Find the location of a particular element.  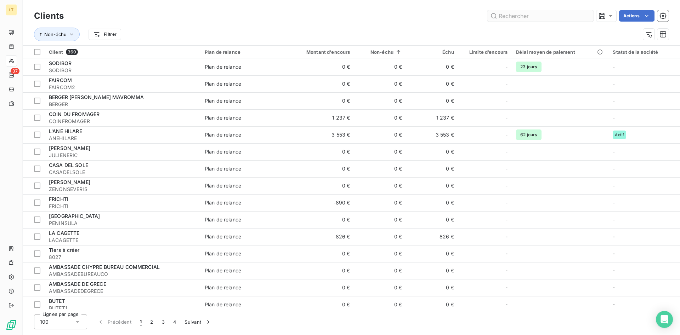

div: Statut de la société is located at coordinates (644, 52).